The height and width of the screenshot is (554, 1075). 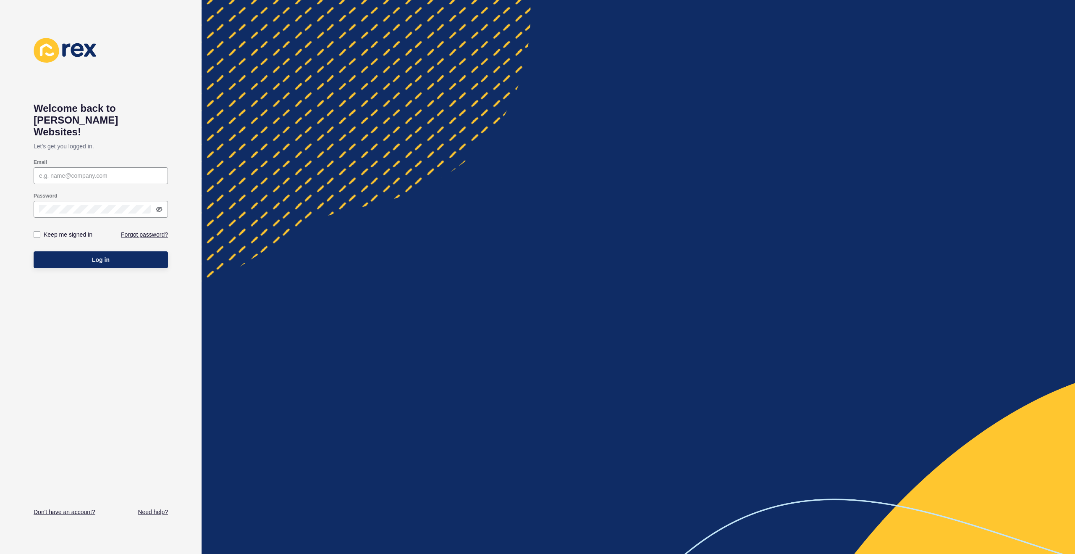 What do you see at coordinates (101, 146) in the screenshot?
I see `p: Let's get you logged in.` at bounding box center [101, 146].